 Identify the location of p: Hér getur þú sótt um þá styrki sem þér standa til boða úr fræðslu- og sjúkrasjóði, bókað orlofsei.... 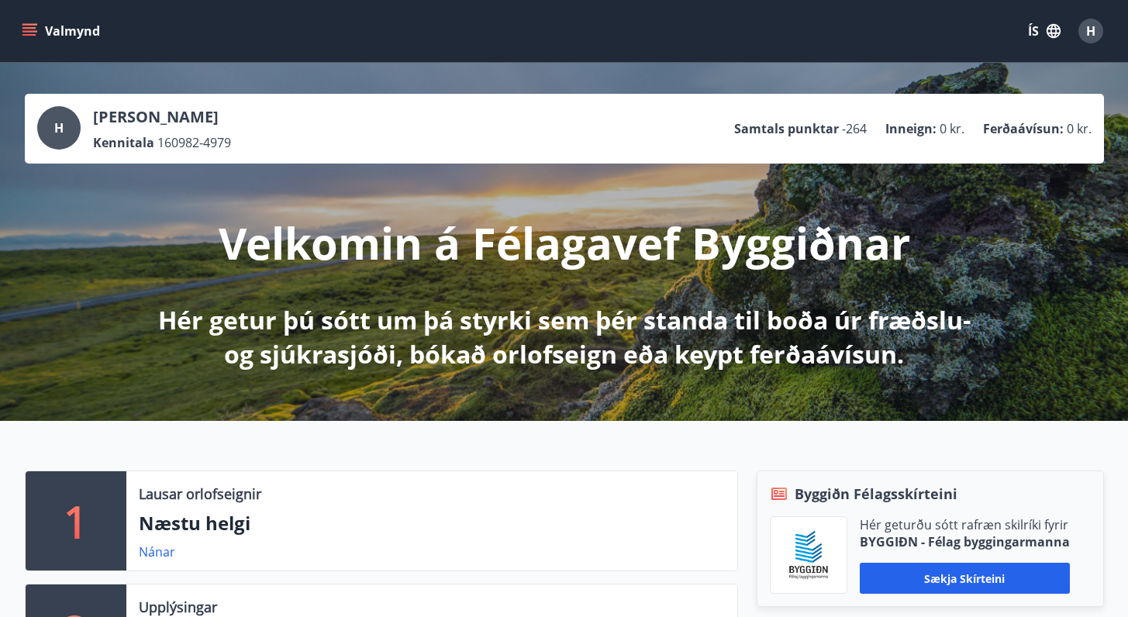
(564, 337).